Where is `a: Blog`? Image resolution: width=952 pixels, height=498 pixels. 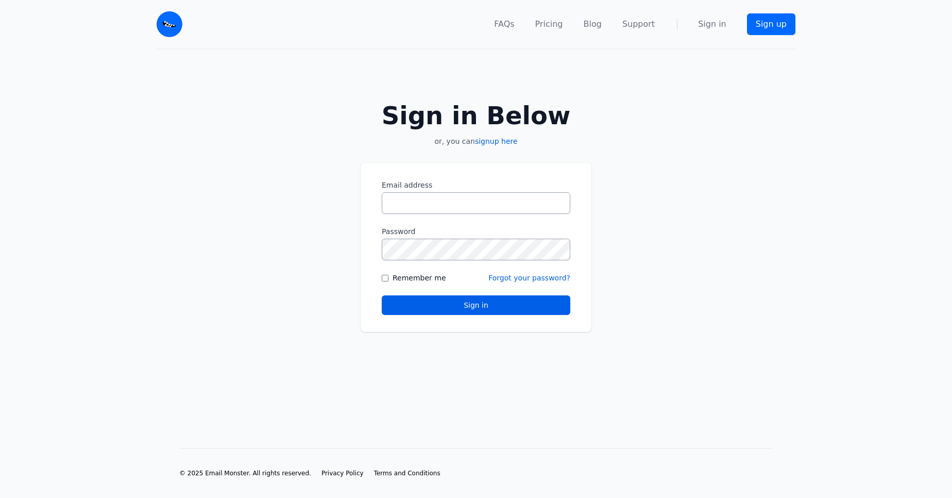
a: Blog is located at coordinates (593, 24).